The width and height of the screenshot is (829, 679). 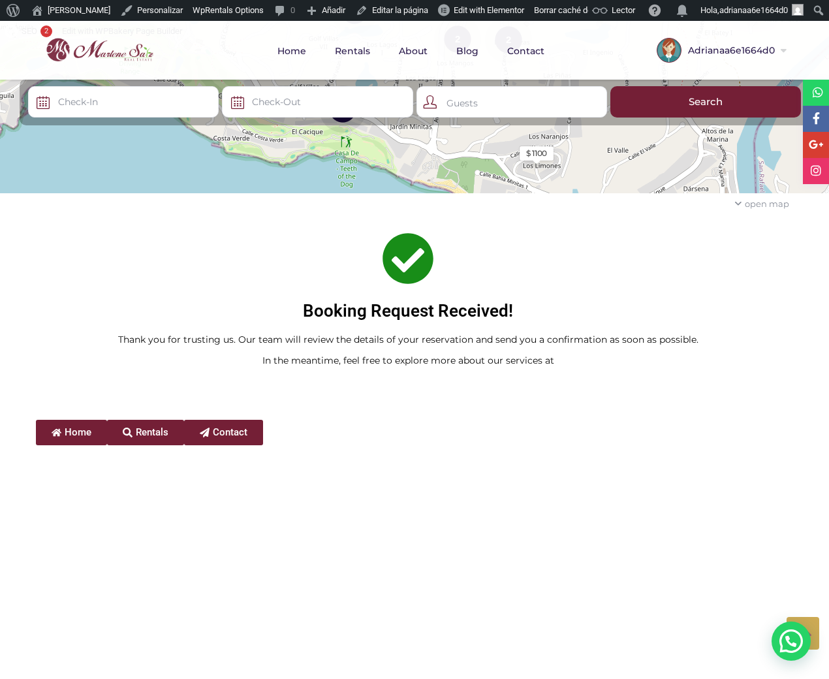 What do you see at coordinates (78, 432) in the screenshot?
I see `span: Home` at bounding box center [78, 432].